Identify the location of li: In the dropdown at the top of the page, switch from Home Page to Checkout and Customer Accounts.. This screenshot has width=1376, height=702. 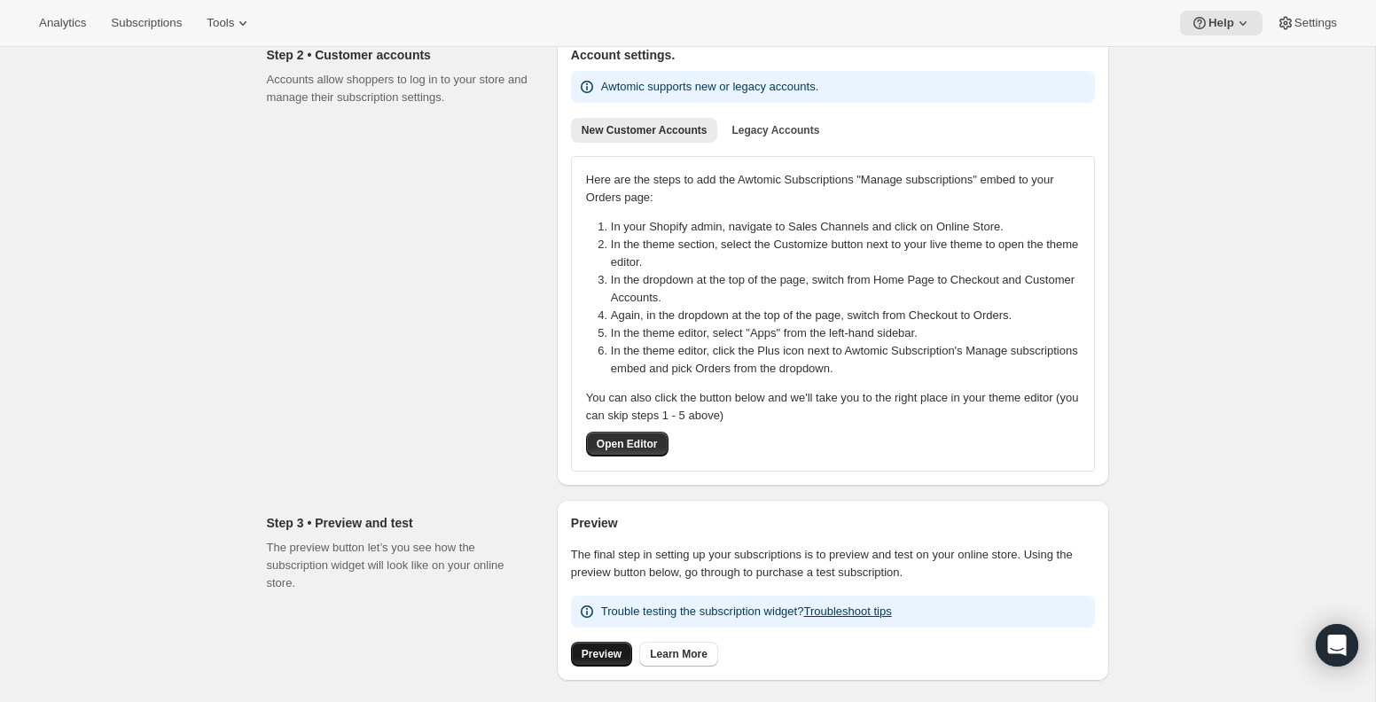
(850, 289).